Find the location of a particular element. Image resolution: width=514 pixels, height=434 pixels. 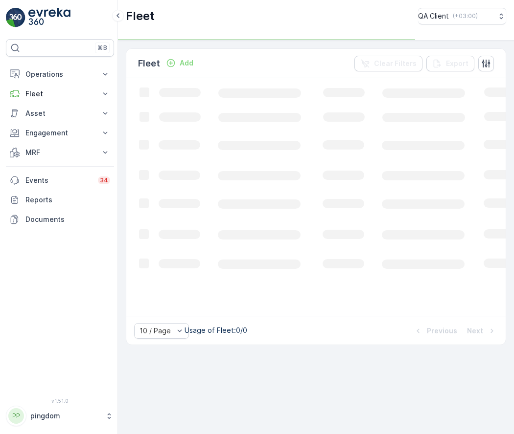

p: pingdom is located at coordinates (65, 416).